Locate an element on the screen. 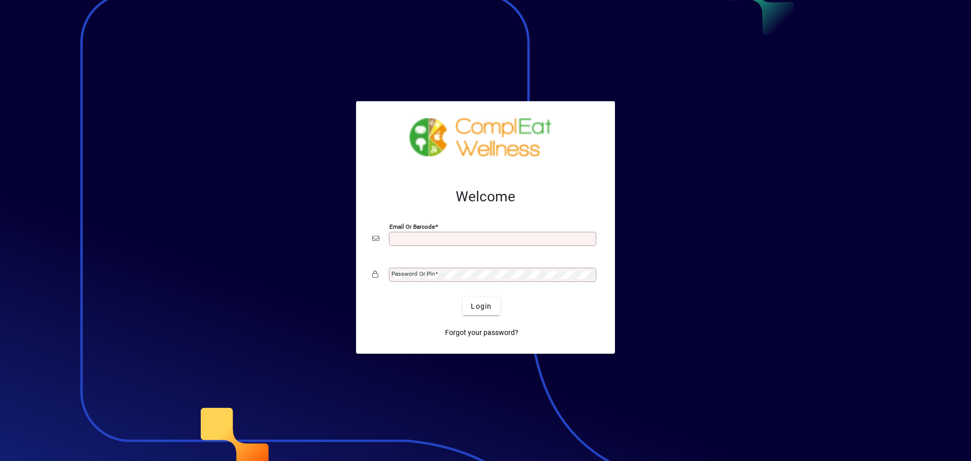 The image size is (971, 461). a: Forgot your password? is located at coordinates (481, 332).